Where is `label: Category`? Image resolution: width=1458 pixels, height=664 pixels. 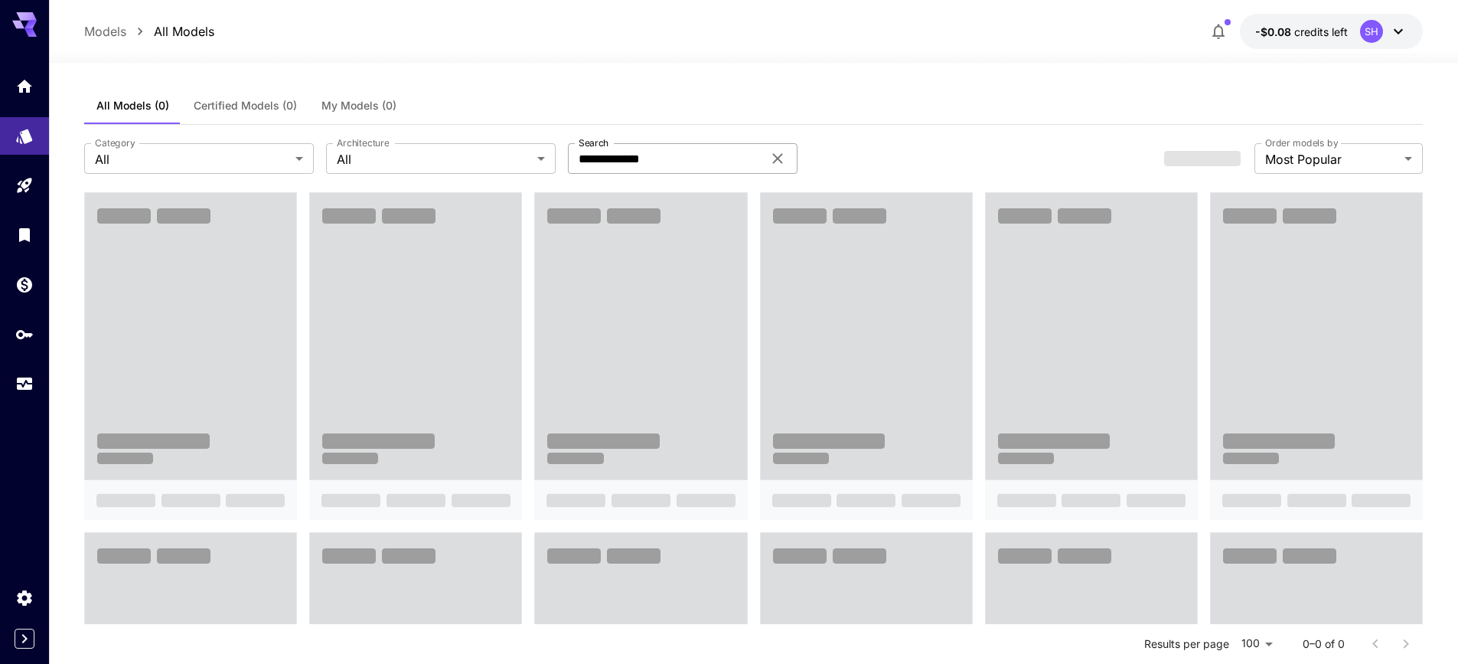 label: Category is located at coordinates (115, 142).